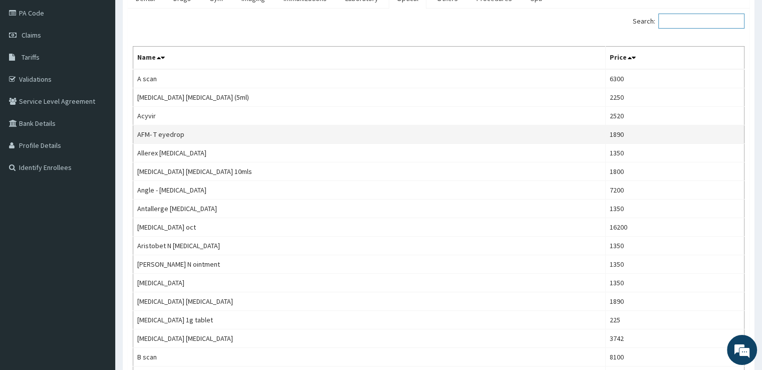 This screenshot has height=370, width=762. What do you see at coordinates (675, 357) in the screenshot?
I see `td: 8100` at bounding box center [675, 357].